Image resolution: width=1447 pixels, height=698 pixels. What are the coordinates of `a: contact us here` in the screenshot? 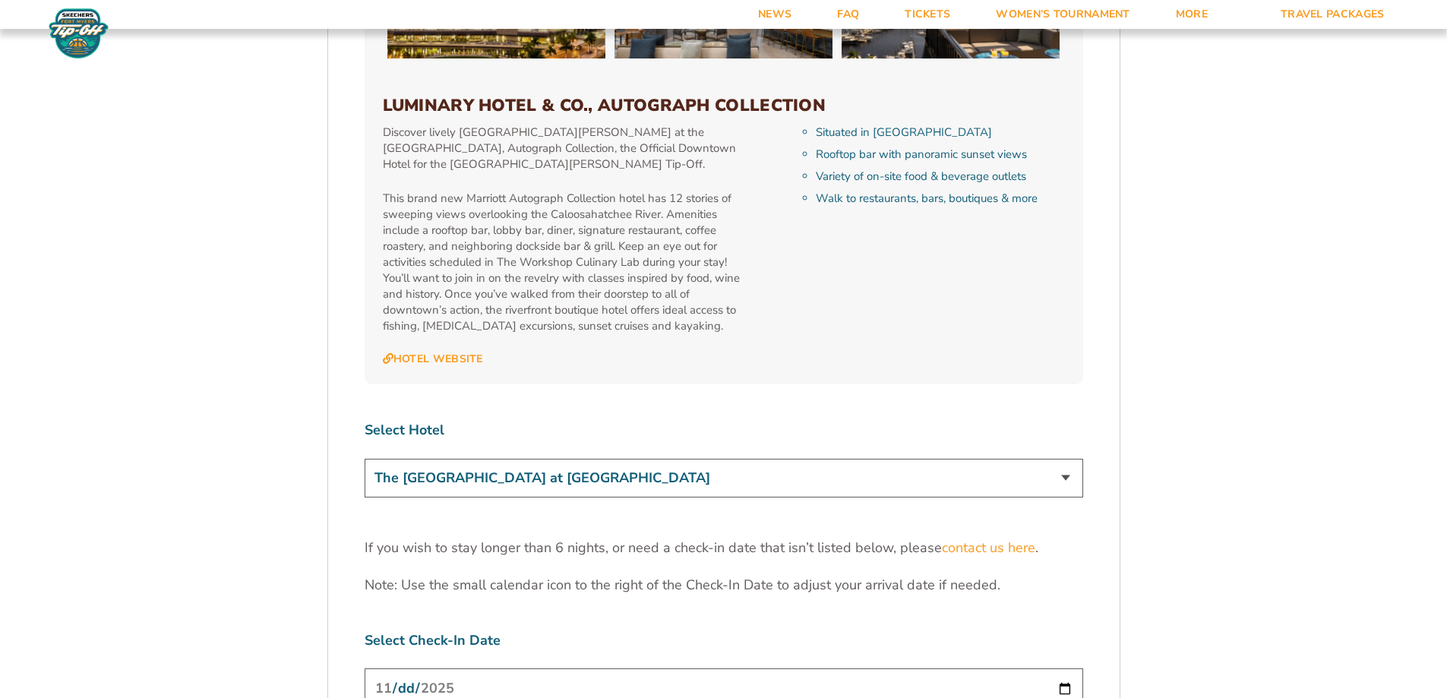 It's located at (988, 548).